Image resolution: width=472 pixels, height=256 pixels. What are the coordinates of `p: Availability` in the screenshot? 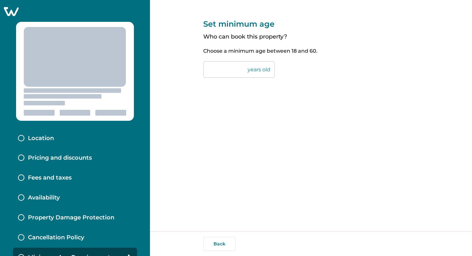 It's located at (44, 198).